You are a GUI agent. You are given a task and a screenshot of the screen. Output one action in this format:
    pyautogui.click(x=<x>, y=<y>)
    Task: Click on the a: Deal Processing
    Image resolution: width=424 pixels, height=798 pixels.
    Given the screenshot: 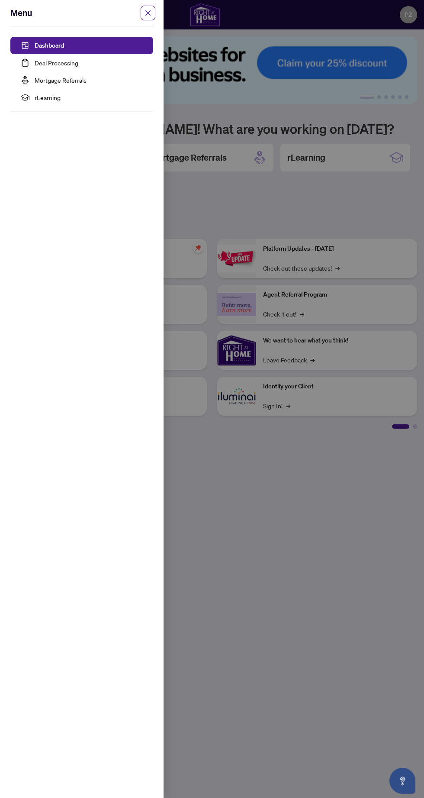 What is the action you would take?
    pyautogui.click(x=56, y=63)
    